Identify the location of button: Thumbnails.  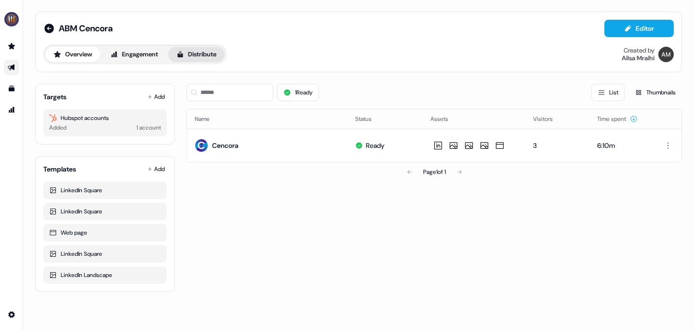
(655, 93).